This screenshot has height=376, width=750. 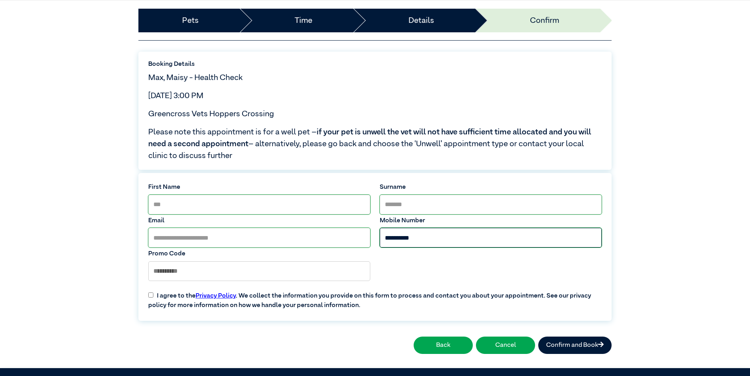 What do you see at coordinates (491, 221) in the screenshot?
I see `label: Mobile Number` at bounding box center [491, 221].